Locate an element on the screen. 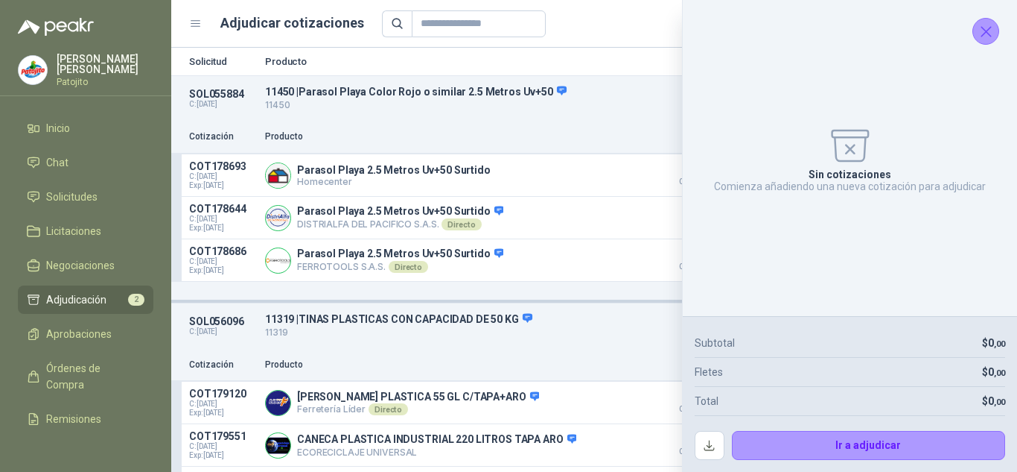  p: $ 2.542.982 is located at coordinates (694, 442).